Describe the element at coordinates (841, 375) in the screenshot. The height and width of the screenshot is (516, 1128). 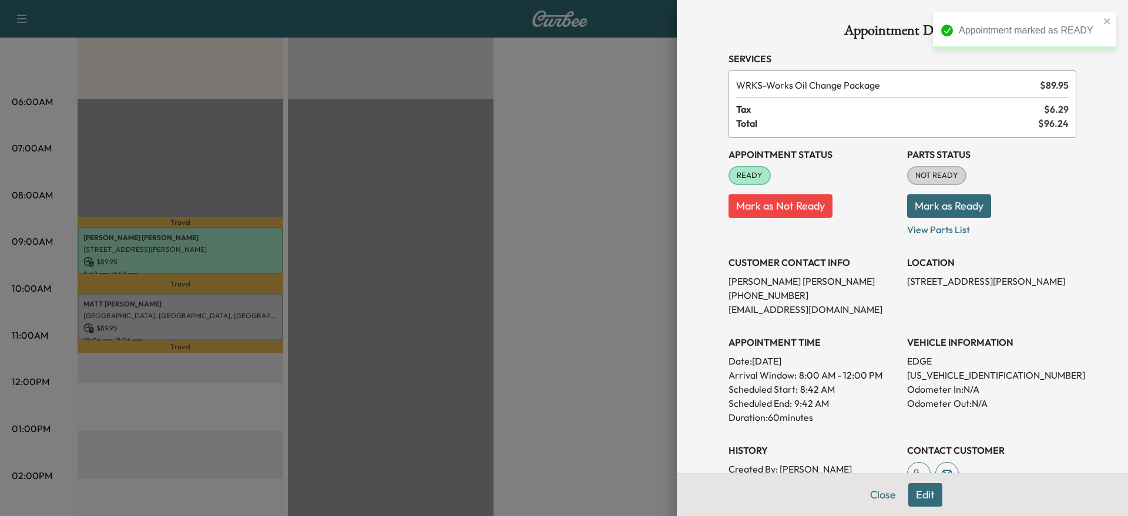
I see `span: 8:00 AM - 12:00 PM` at that location.